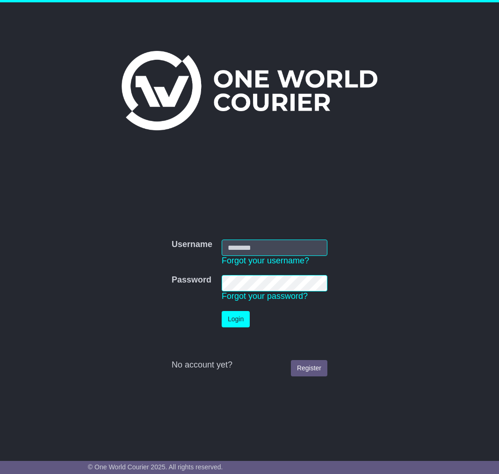 The image size is (499, 474). What do you see at coordinates (265, 261) in the screenshot?
I see `a: Forgot your username?` at bounding box center [265, 261].